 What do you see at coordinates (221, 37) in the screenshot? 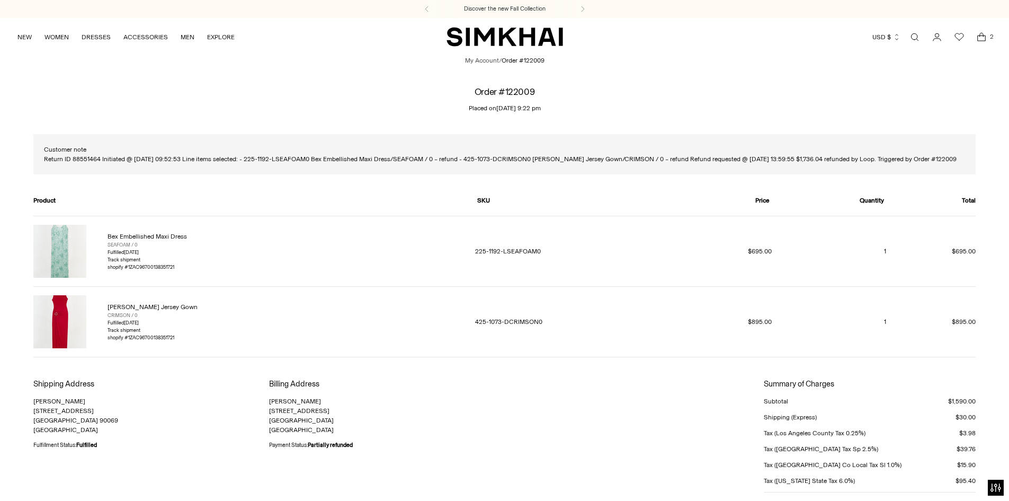
I see `a: EXPLORE` at bounding box center [221, 37].